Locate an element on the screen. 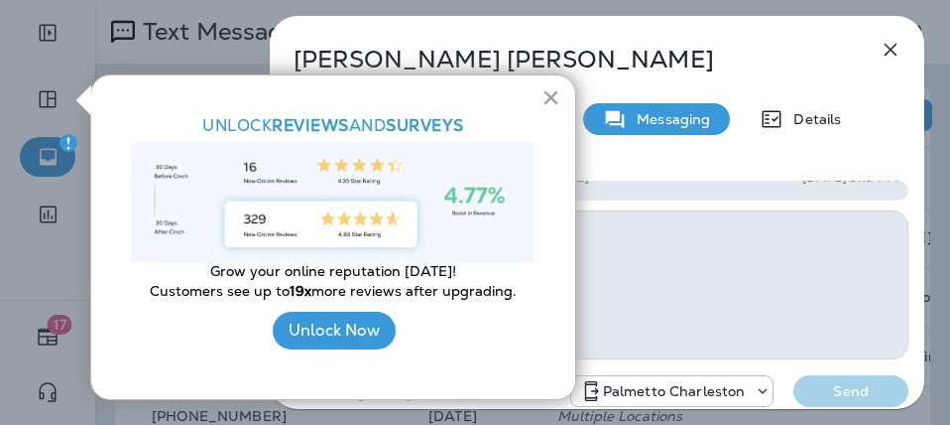 This screenshot has height=425, width=950. button: Unlock Now is located at coordinates (334, 330).